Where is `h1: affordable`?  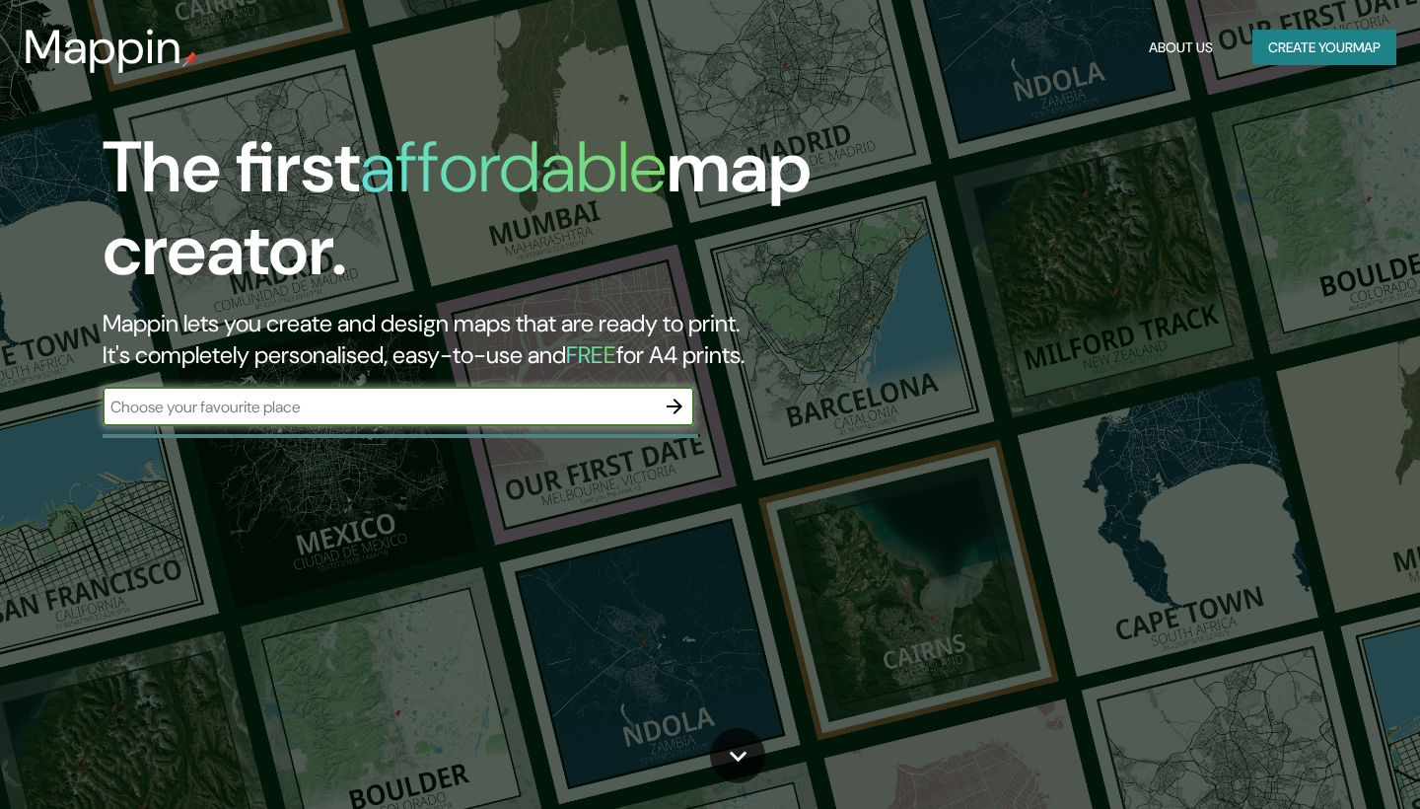 h1: affordable is located at coordinates (513, 167).